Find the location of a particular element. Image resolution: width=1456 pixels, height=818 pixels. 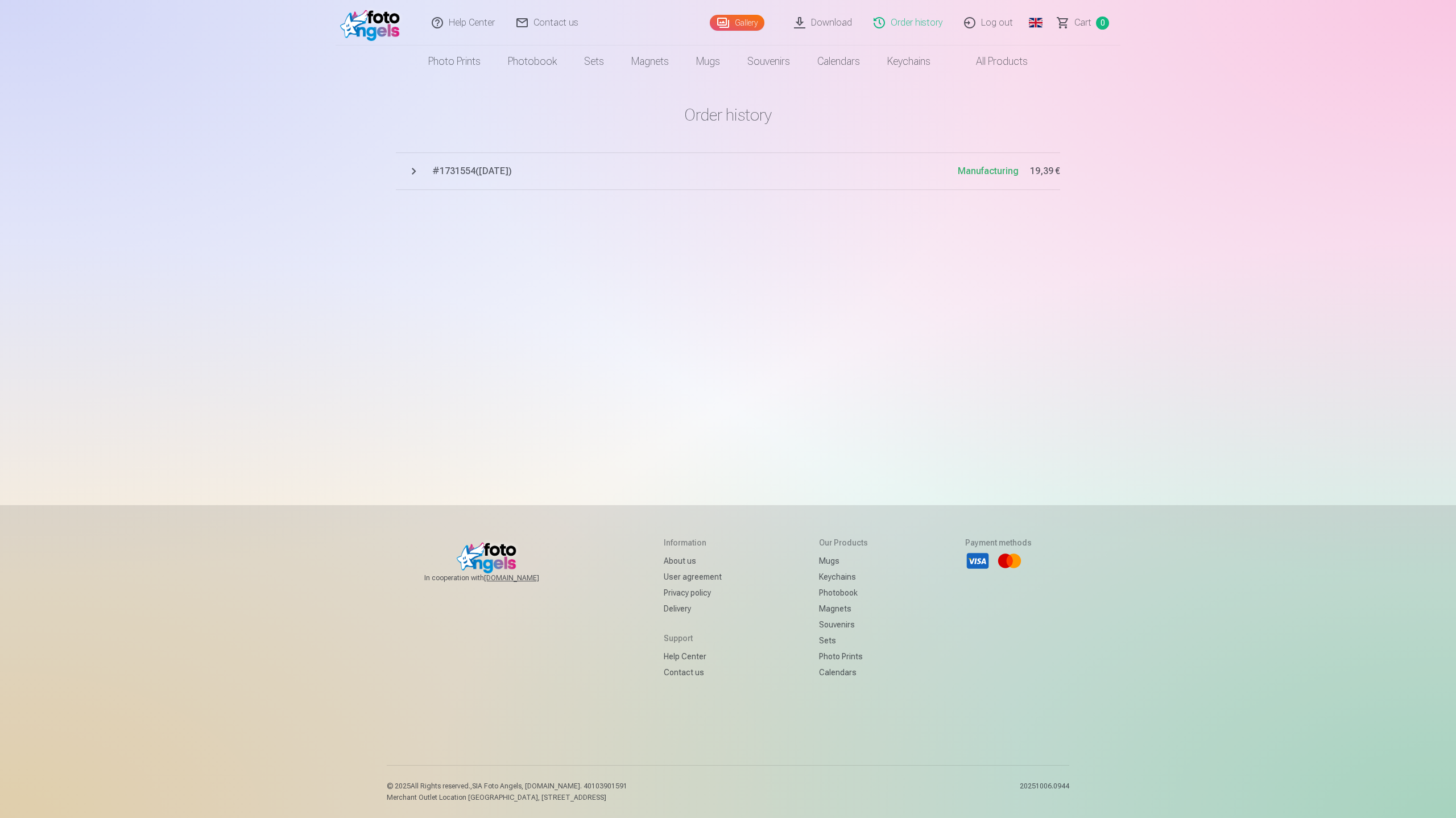

img: /fa1 is located at coordinates (373, 23).